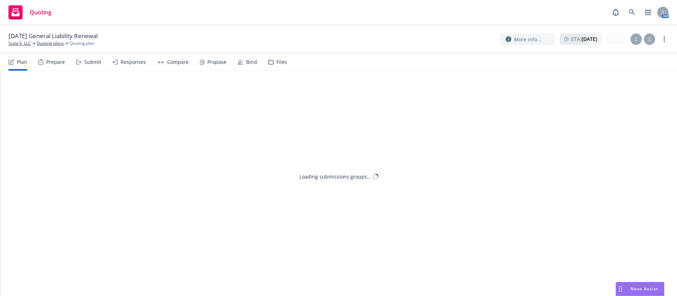 This screenshot has height=296, width=677. What do you see at coordinates (82, 43) in the screenshot?
I see `span: Quoting plan` at bounding box center [82, 43].